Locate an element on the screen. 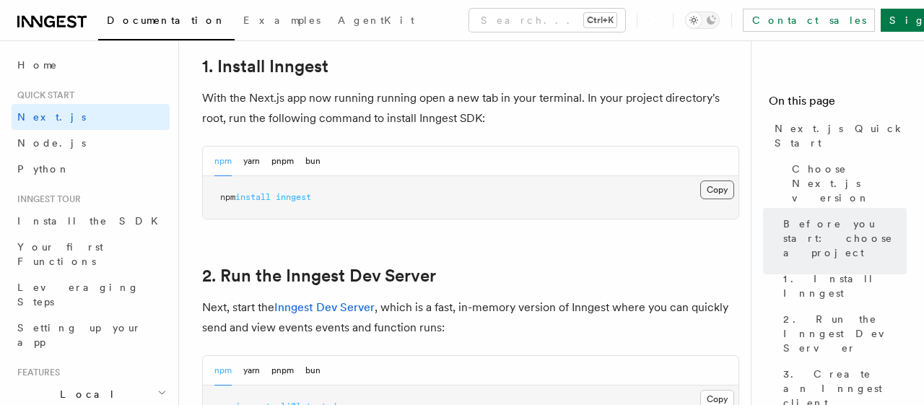 The image size is (924, 405). span: Install the SDK is located at coordinates (92, 221).